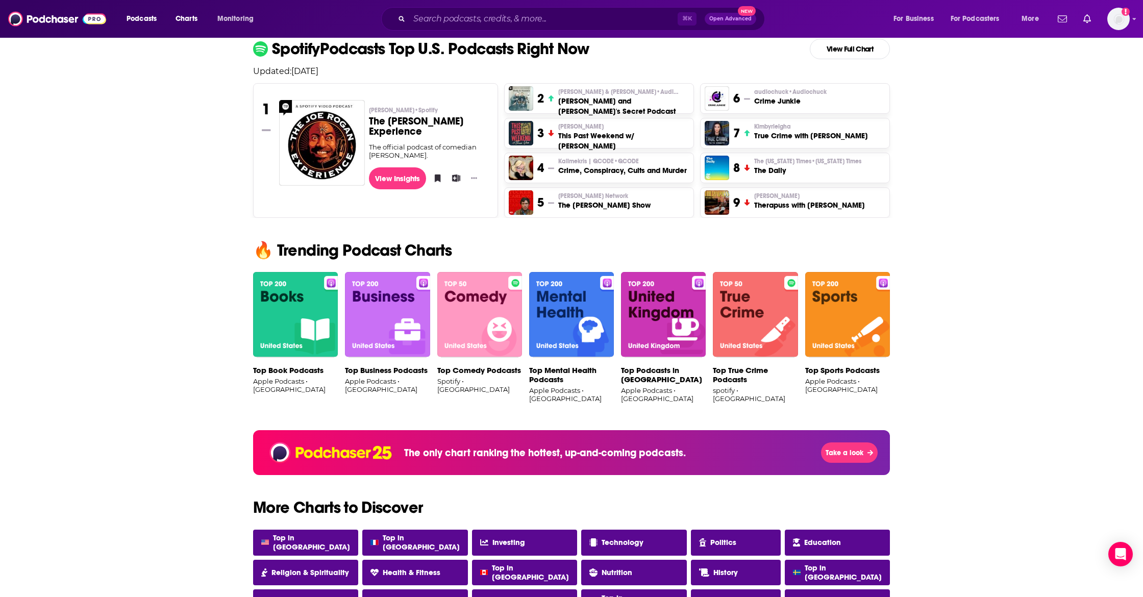 Image resolution: width=1143 pixels, height=597 pixels. Describe the element at coordinates (540, 203) in the screenshot. I see `h3: 5` at that location.